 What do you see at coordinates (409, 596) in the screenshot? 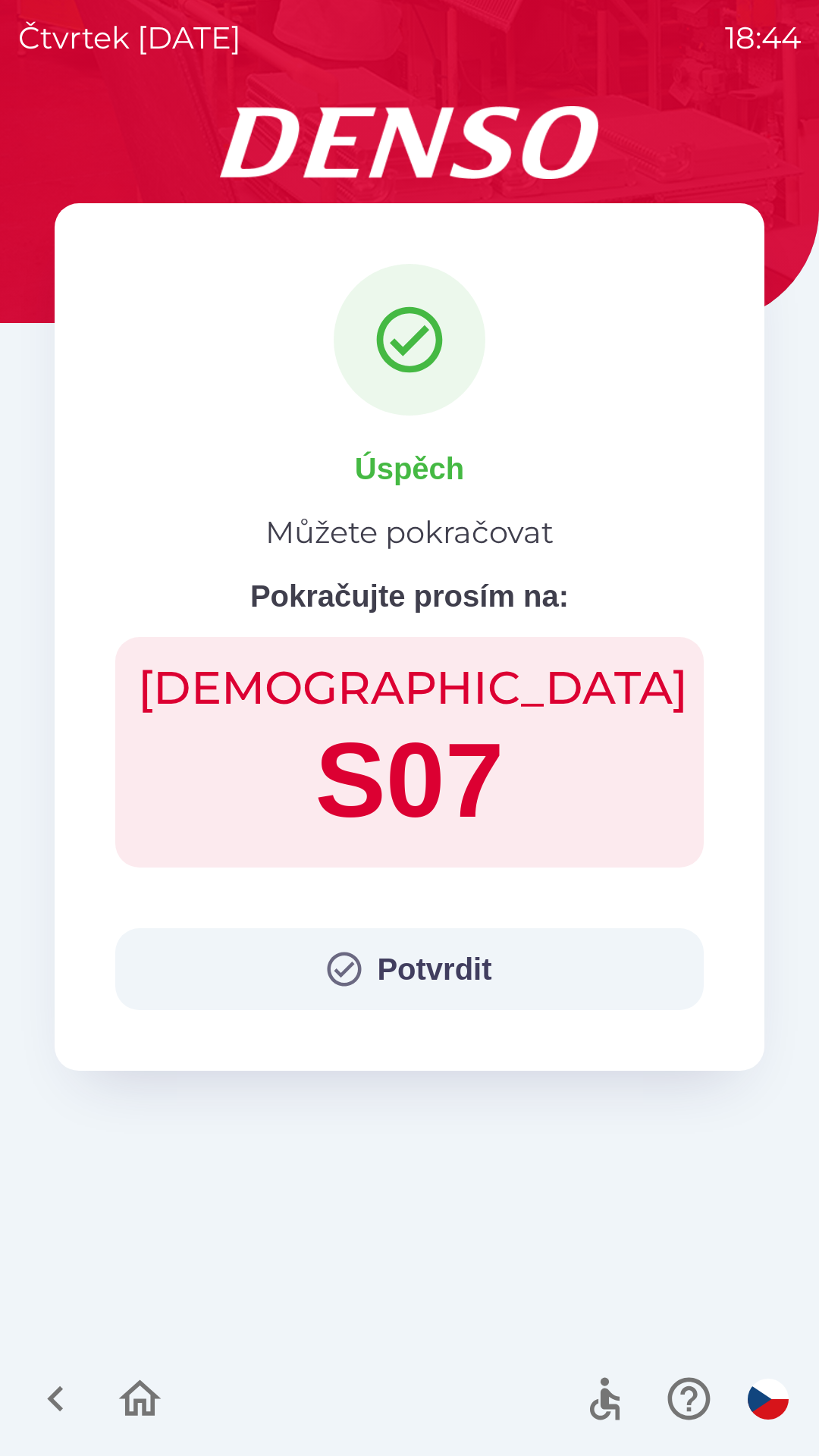
I see `p: Pokračujte prosím na:` at bounding box center [409, 596].